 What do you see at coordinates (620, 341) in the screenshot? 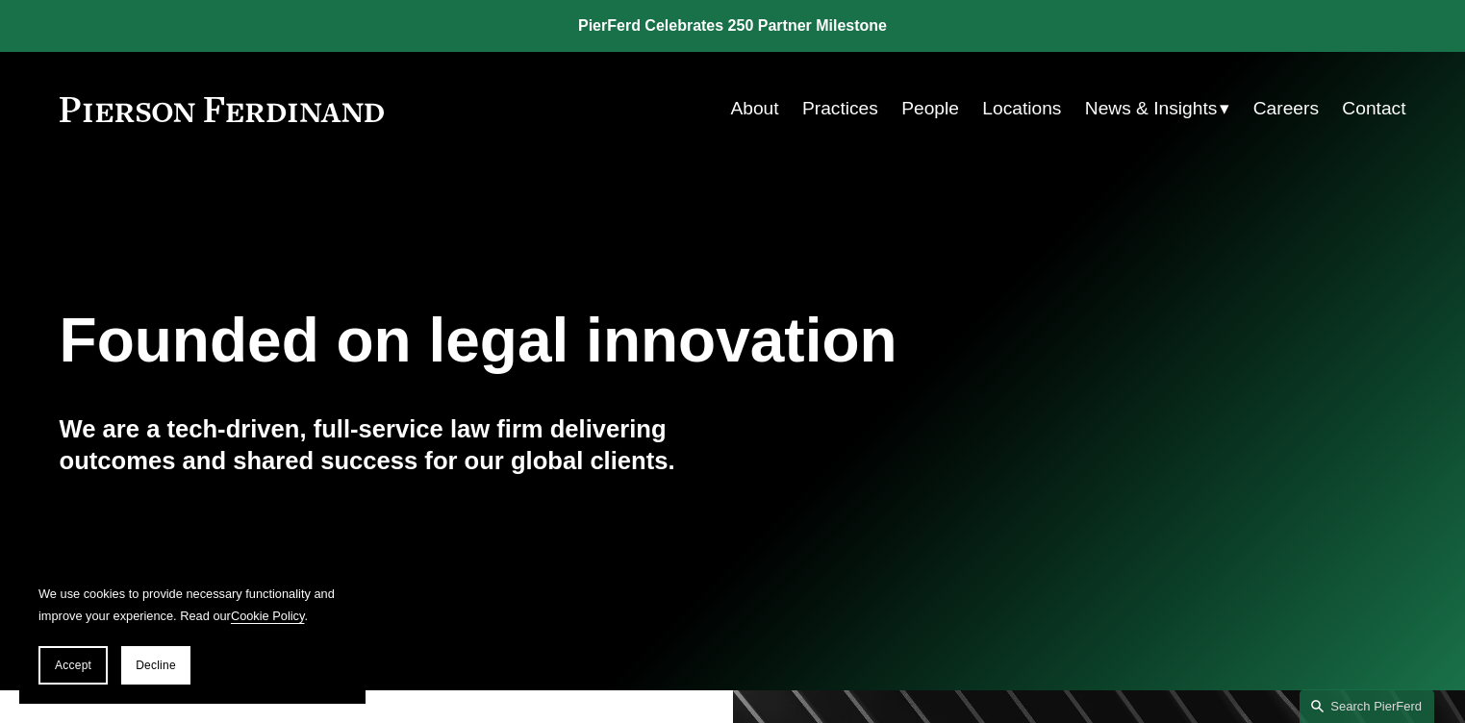
I see `h1: Founded on legal innovation` at bounding box center [620, 341].